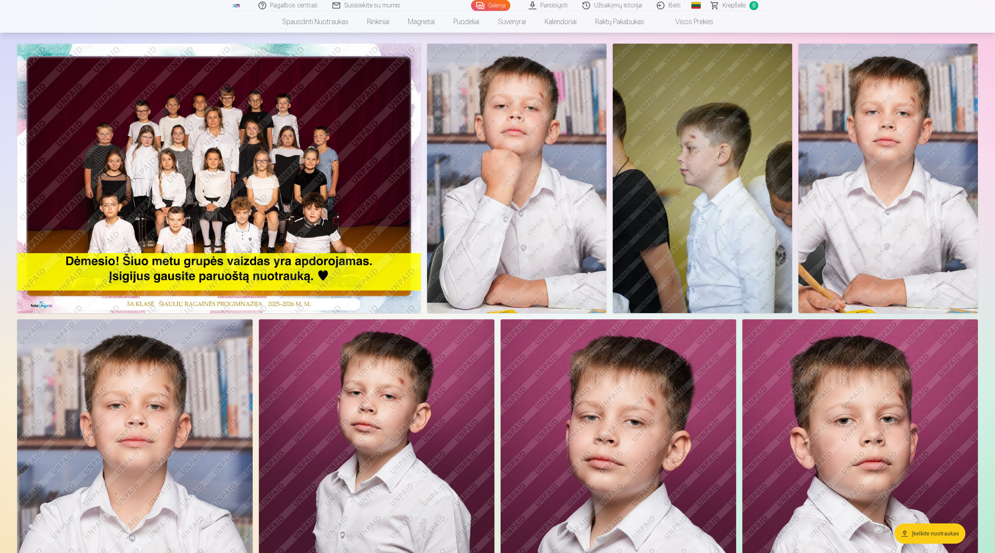  I want to click on span: Krepšelis, so click(735, 5).